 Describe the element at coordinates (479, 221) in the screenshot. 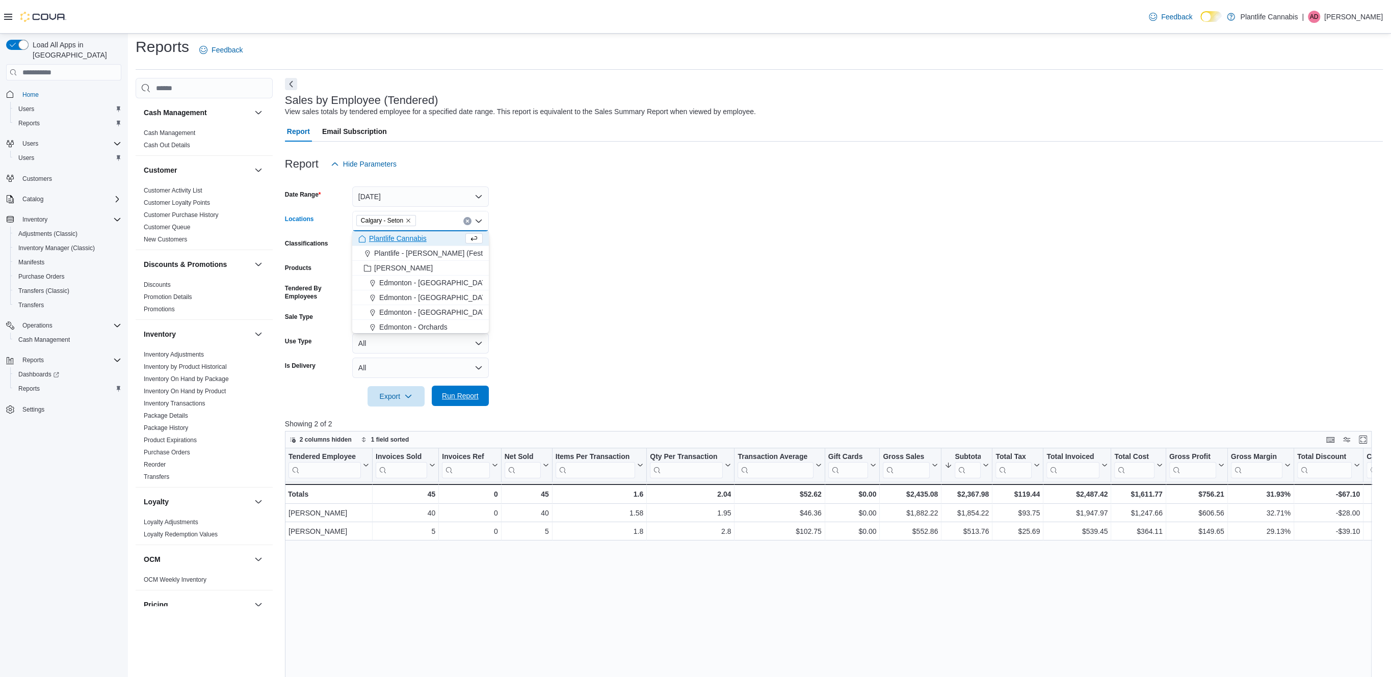

I see `button: Close list of options` at that location.